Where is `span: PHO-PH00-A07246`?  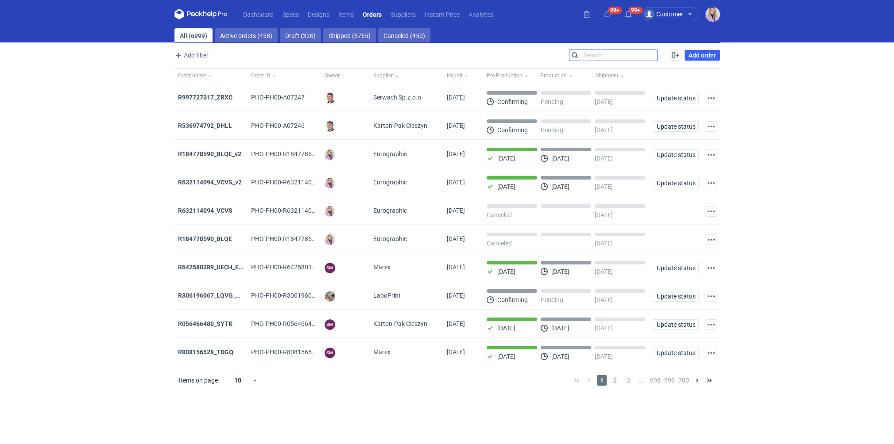 span: PHO-PH00-A07246 is located at coordinates (278, 126).